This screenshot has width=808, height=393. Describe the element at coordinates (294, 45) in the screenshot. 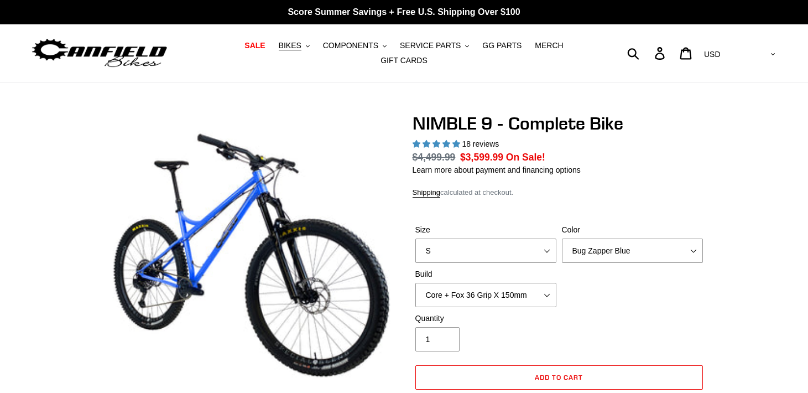

I see `button: BIKES` at that location.